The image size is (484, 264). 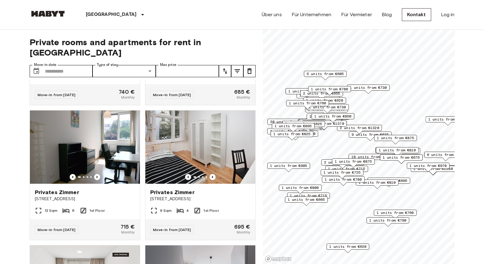 What do you see at coordinates (168, 65) in the screenshot?
I see `label: Max price` at bounding box center [168, 65].